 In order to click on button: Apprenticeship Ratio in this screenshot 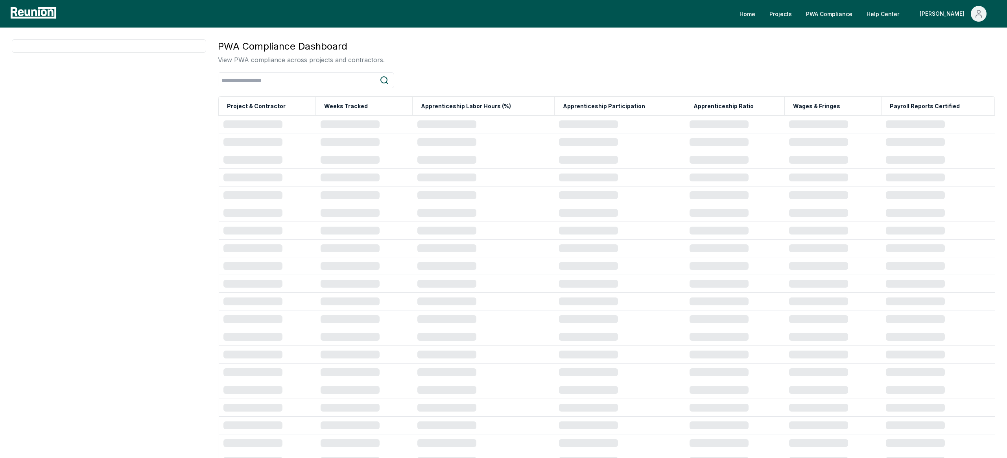, I will do `click(723, 106)`.